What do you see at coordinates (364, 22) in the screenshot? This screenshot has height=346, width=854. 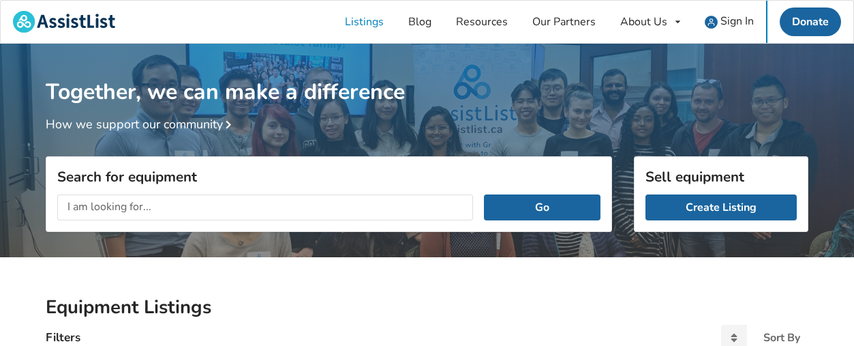 I see `a: Listings` at bounding box center [364, 22].